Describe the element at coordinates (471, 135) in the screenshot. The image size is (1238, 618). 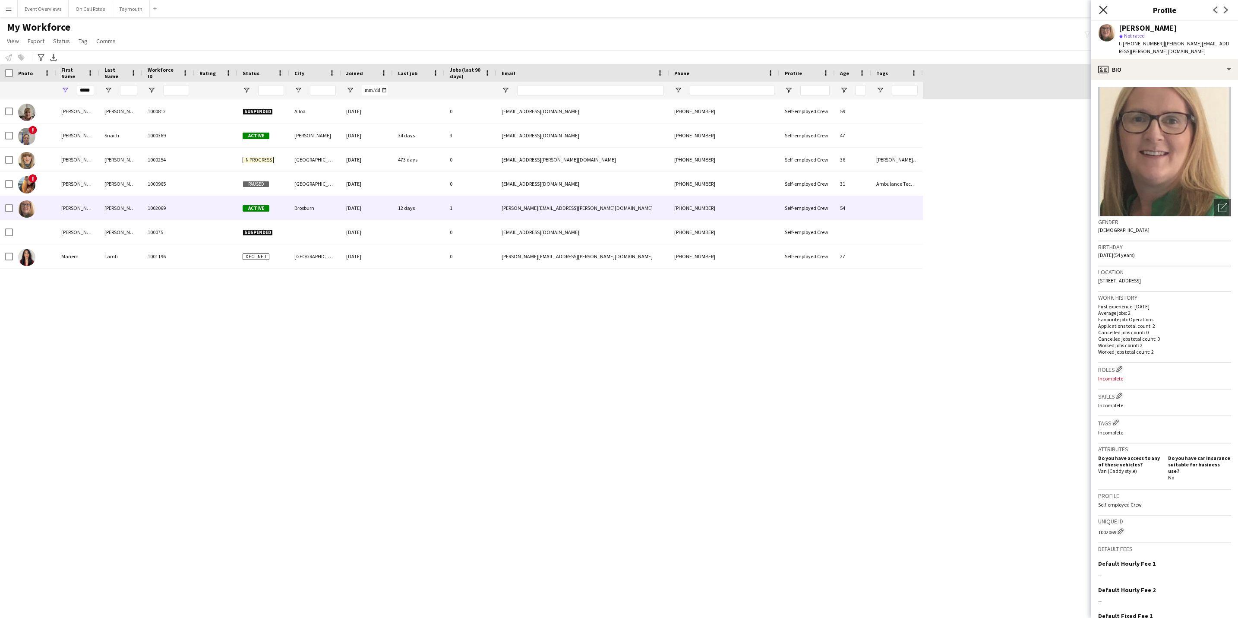
I see `div: 3` at that location.